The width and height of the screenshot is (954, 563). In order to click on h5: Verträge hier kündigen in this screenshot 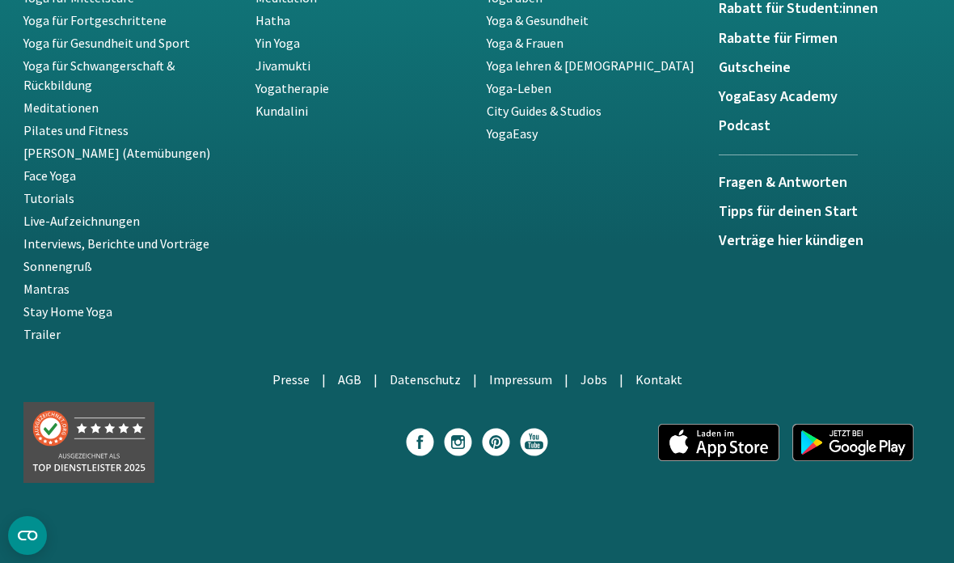, I will do `click(825, 241)`.